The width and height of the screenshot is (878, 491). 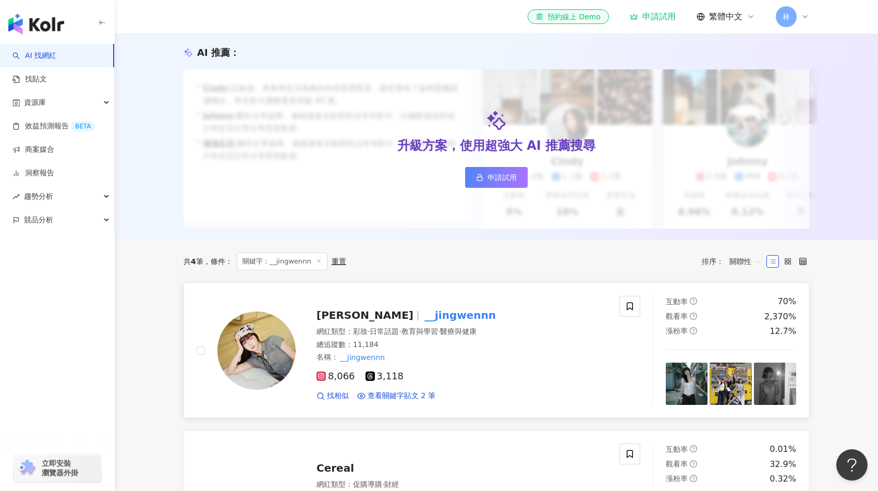 I want to click on span: 申請試用, so click(x=502, y=177).